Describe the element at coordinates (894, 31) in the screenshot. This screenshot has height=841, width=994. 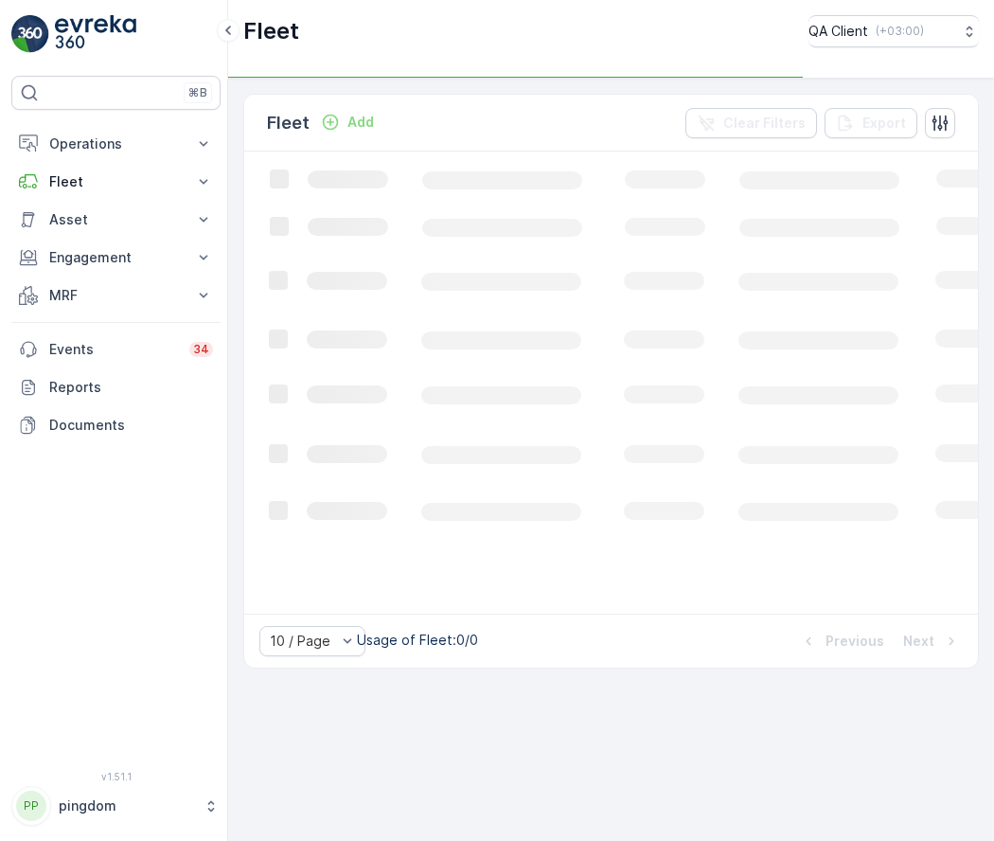
I see `button: QA Client(+03:00)` at that location.